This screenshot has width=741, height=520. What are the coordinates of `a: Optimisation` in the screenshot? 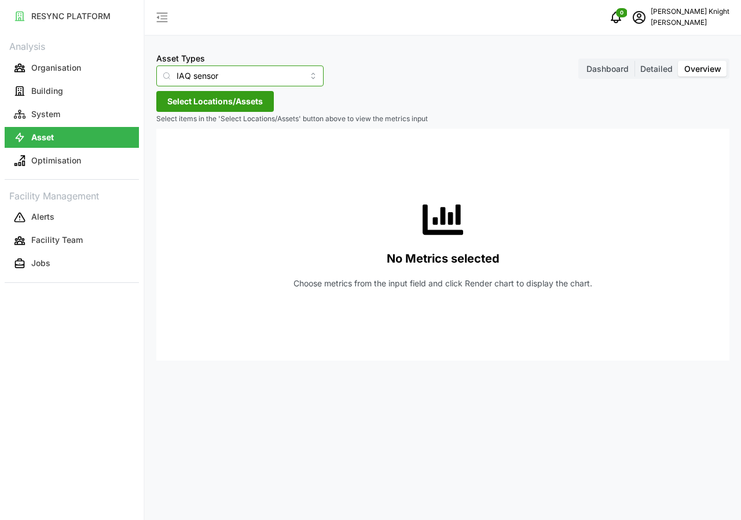 It's located at (72, 160).